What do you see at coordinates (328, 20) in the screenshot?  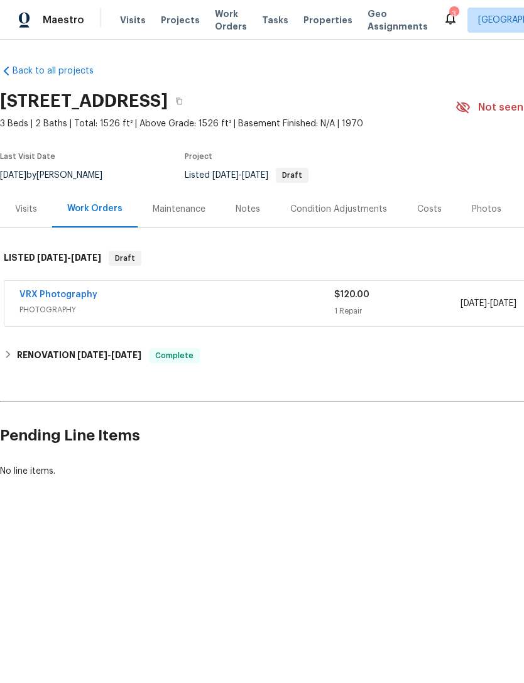 I see `span: Properties` at bounding box center [328, 20].